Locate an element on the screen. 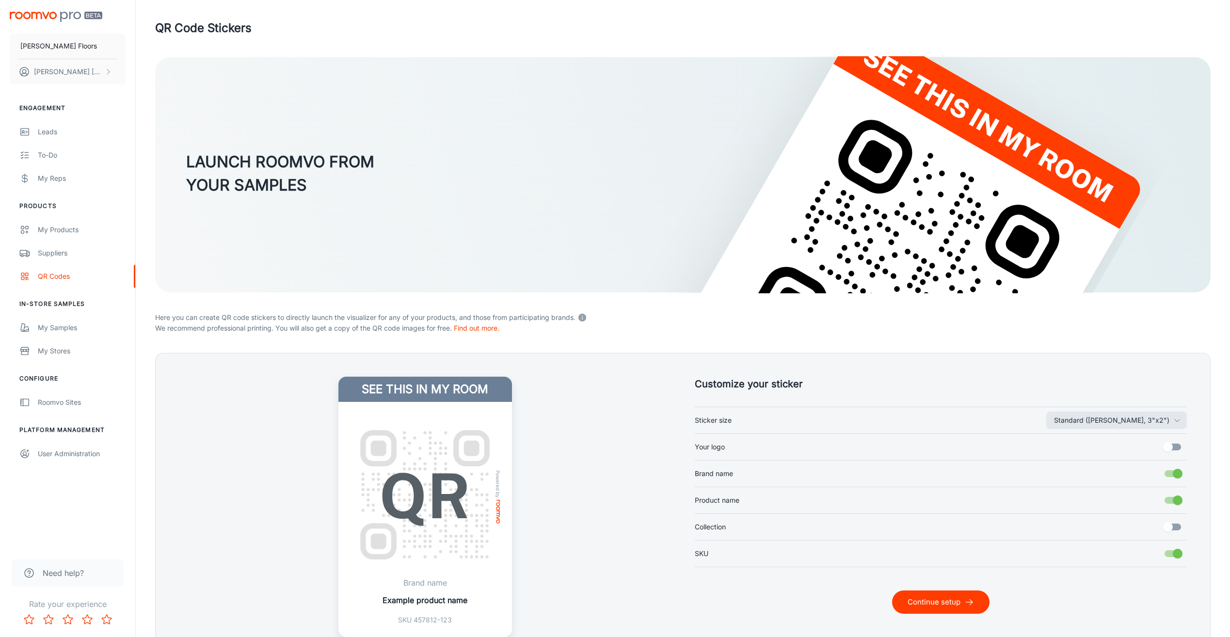 This screenshot has height=637, width=1230. div: To-do is located at coordinates (81, 155).